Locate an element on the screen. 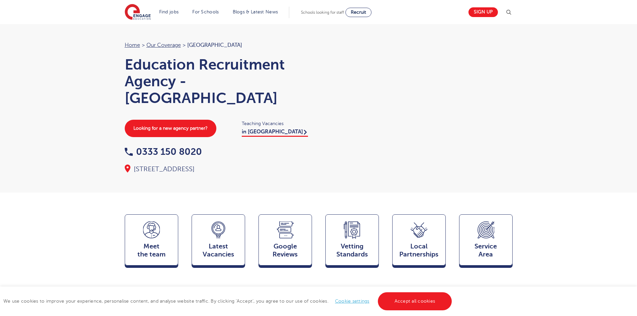  a: GoogleReviews is located at coordinates (285, 242).